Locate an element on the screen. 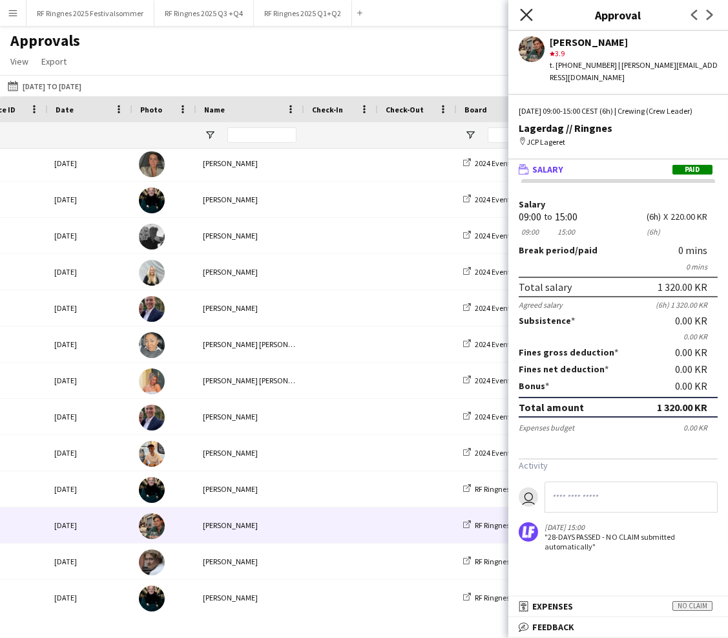 The image size is (728, 638). div: 6h is located at coordinates (654, 231).